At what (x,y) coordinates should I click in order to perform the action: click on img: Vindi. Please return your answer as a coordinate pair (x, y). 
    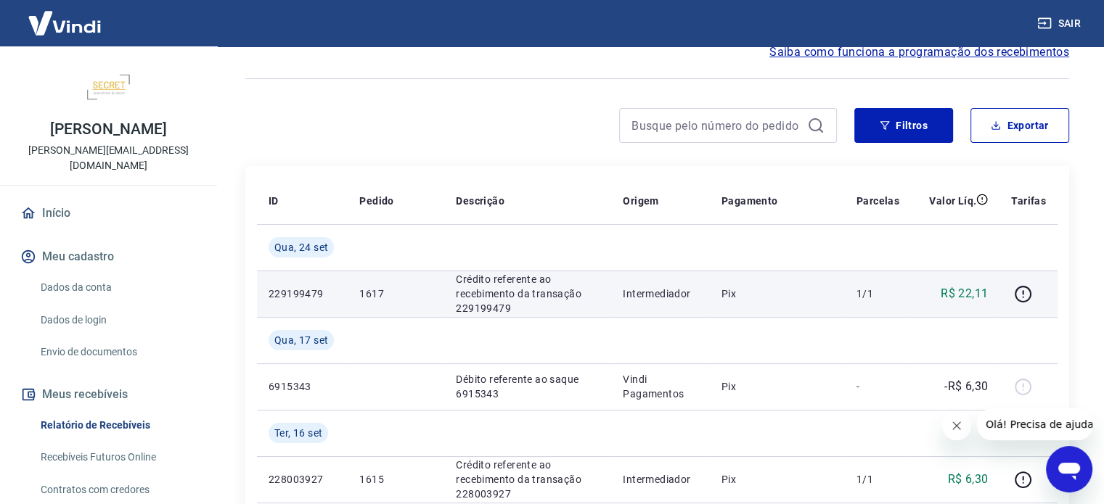
    Looking at the image, I should click on (65, 23).